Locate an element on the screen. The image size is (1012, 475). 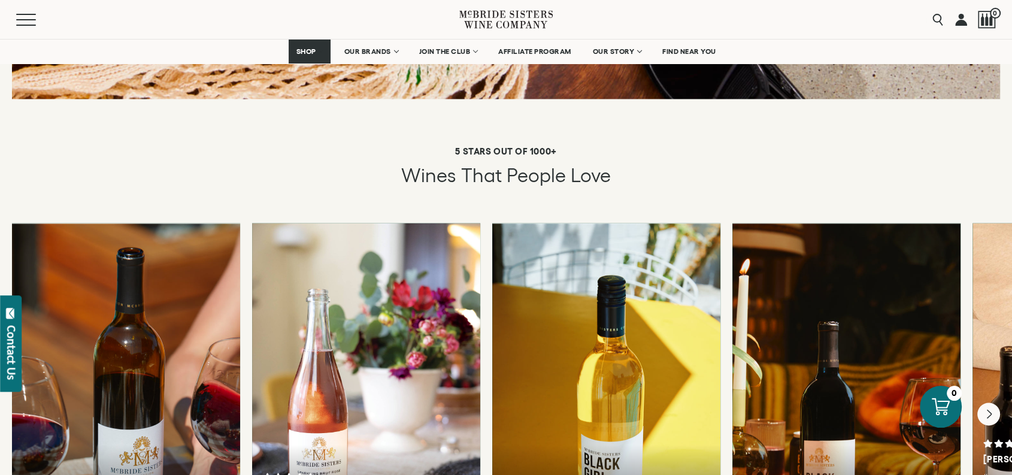
span: JOIN THE CLUB is located at coordinates (445, 52).